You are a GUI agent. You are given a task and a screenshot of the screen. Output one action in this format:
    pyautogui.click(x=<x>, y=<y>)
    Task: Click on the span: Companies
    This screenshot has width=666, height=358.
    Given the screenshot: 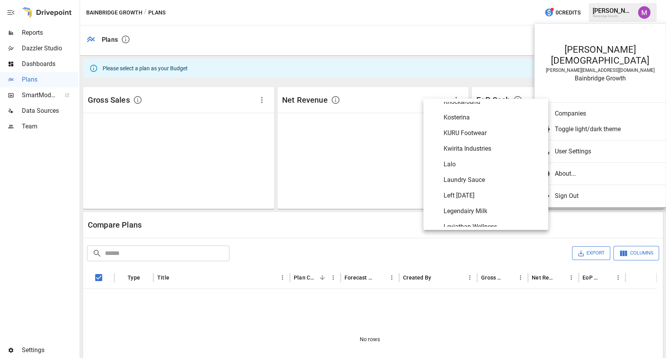 What is the action you would take?
    pyautogui.click(x=604, y=114)
    